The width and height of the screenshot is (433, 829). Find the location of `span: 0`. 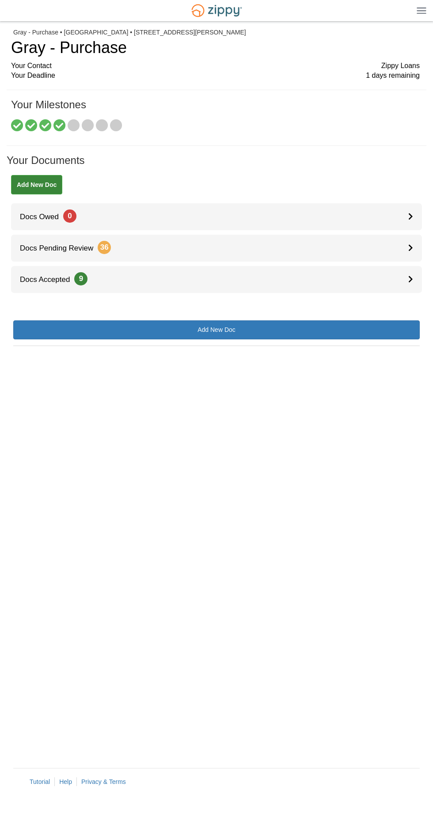

span: 0 is located at coordinates (70, 216).